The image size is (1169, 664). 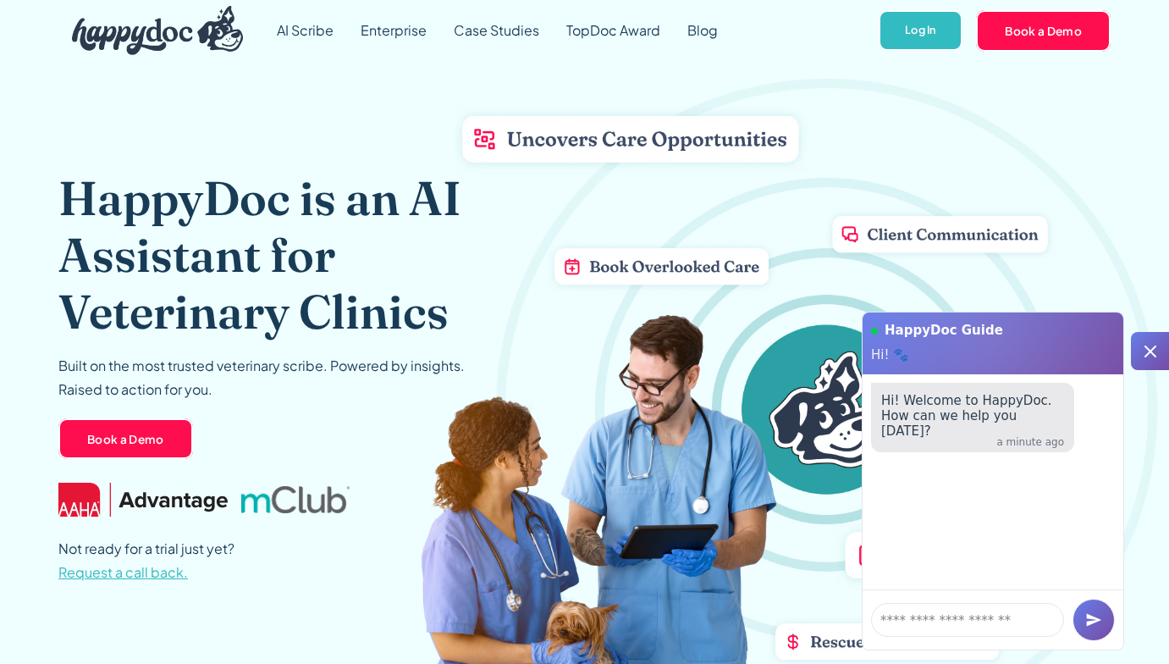 I want to click on span: Request a call back., so click(x=123, y=571).